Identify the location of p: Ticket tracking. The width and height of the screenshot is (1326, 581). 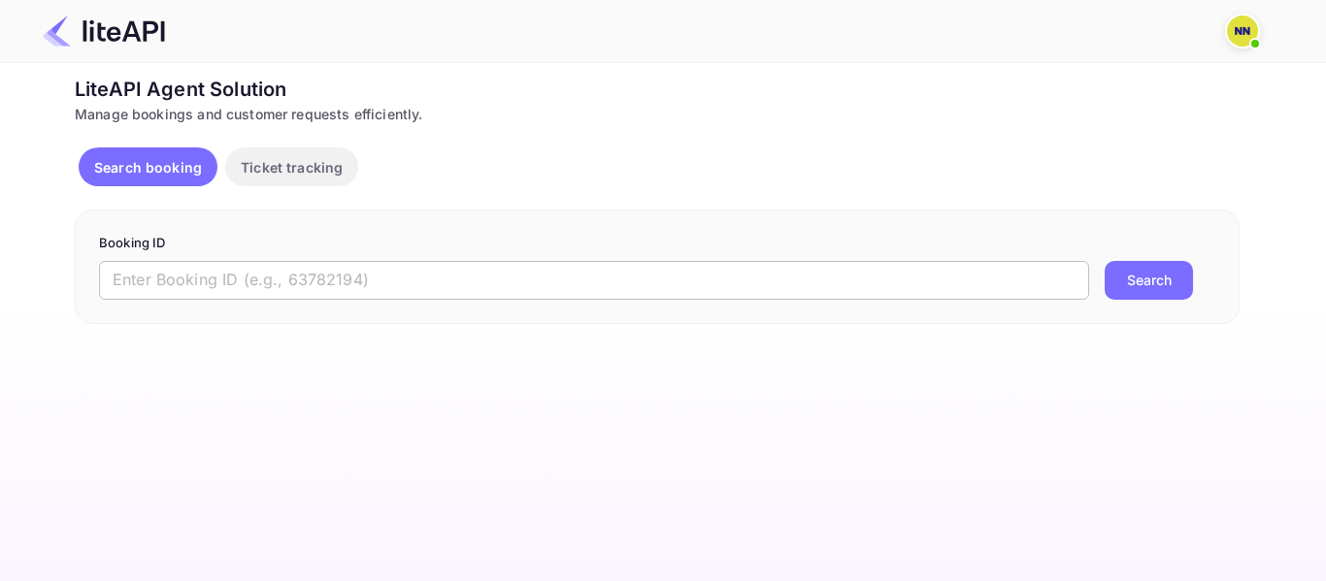
(291, 167).